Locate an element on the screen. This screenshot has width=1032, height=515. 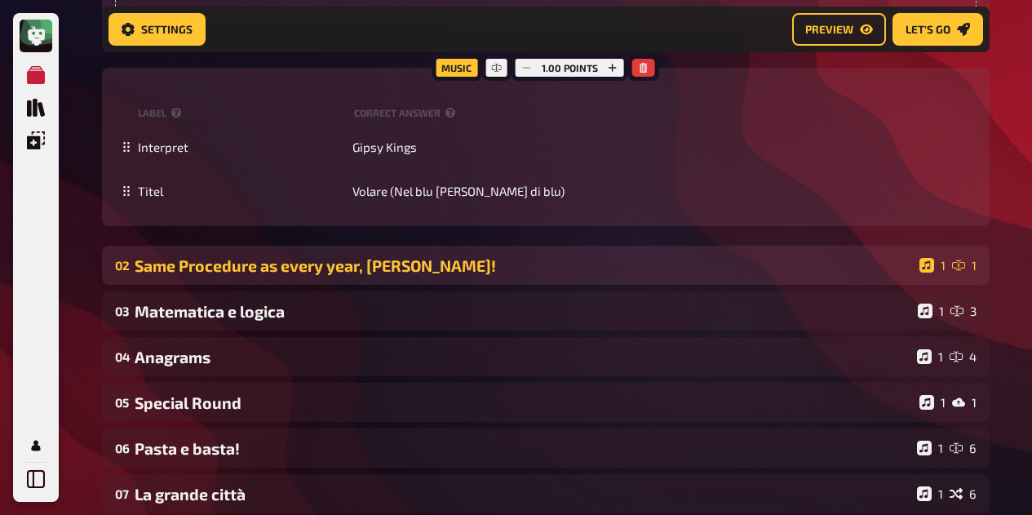
a: Let's go is located at coordinates (937, 29).